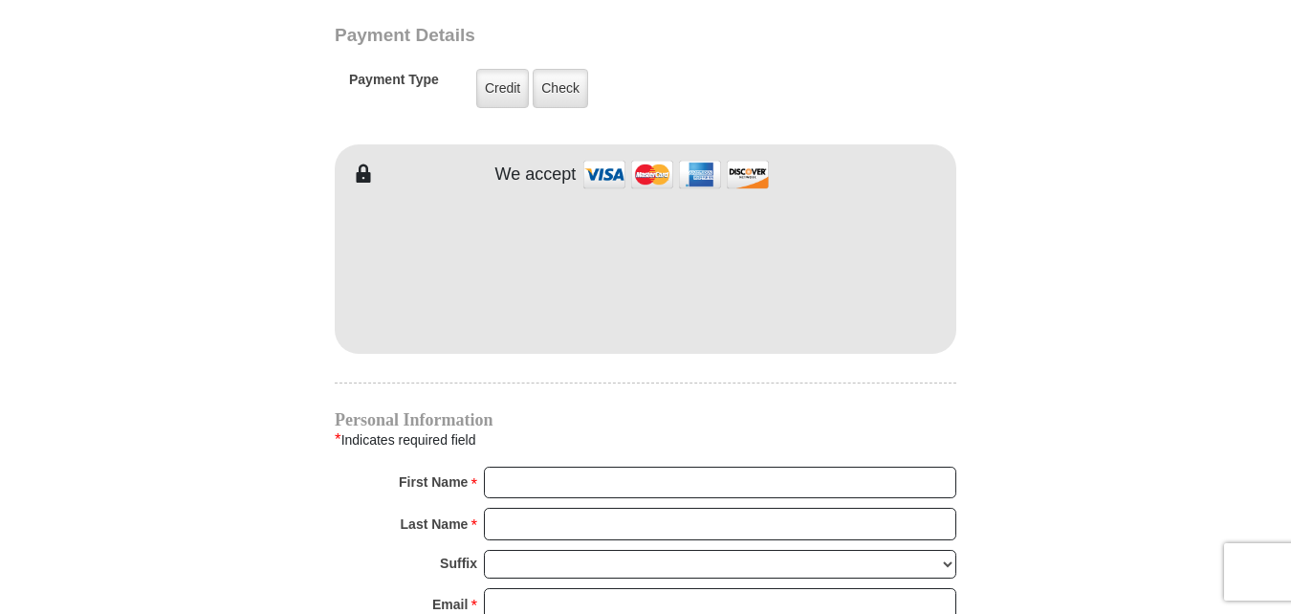  What do you see at coordinates (645, 440) in the screenshot?
I see `div: Indicates required field` at bounding box center [645, 440].